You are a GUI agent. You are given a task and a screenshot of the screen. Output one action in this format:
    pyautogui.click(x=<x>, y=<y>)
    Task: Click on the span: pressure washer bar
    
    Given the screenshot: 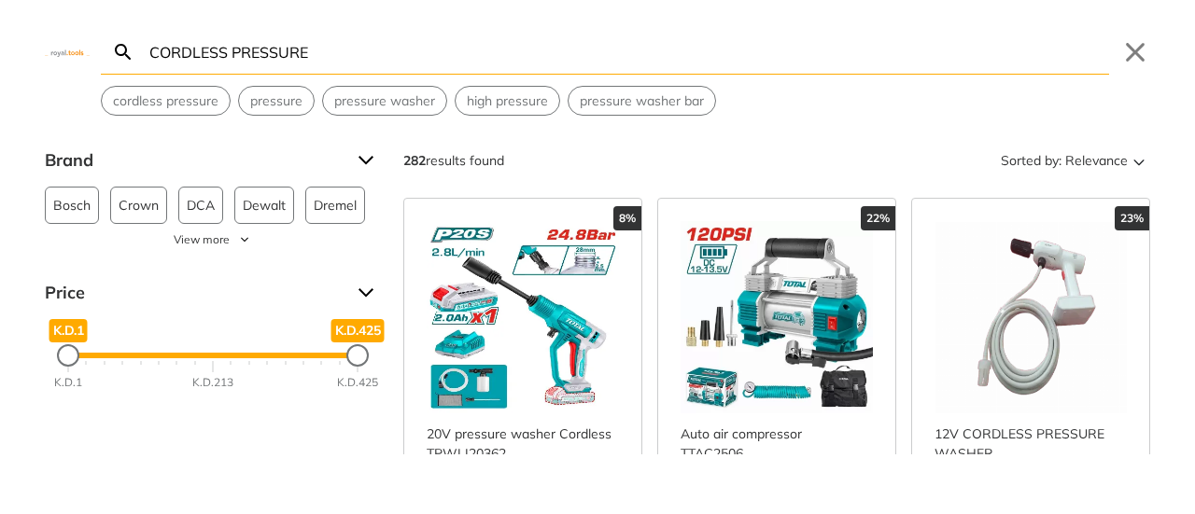 What is the action you would take?
    pyautogui.click(x=641, y=101)
    